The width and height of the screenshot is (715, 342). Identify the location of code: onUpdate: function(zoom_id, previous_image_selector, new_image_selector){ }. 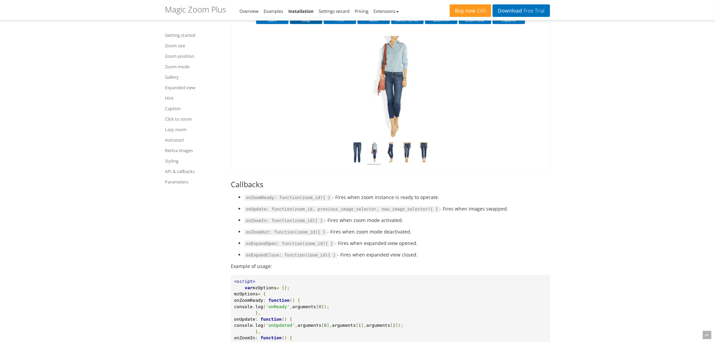
(342, 209).